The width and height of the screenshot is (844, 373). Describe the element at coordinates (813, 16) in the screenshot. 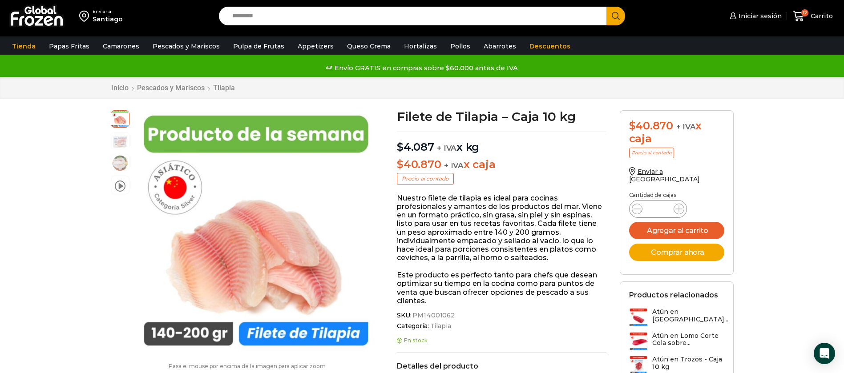

I see `a: 12 Carrito` at that location.